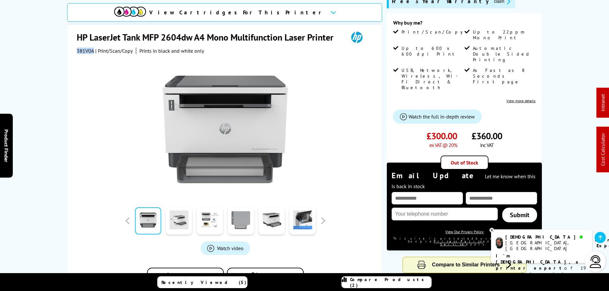  I want to click on img: cmyk-icon.svg, so click(130, 12).